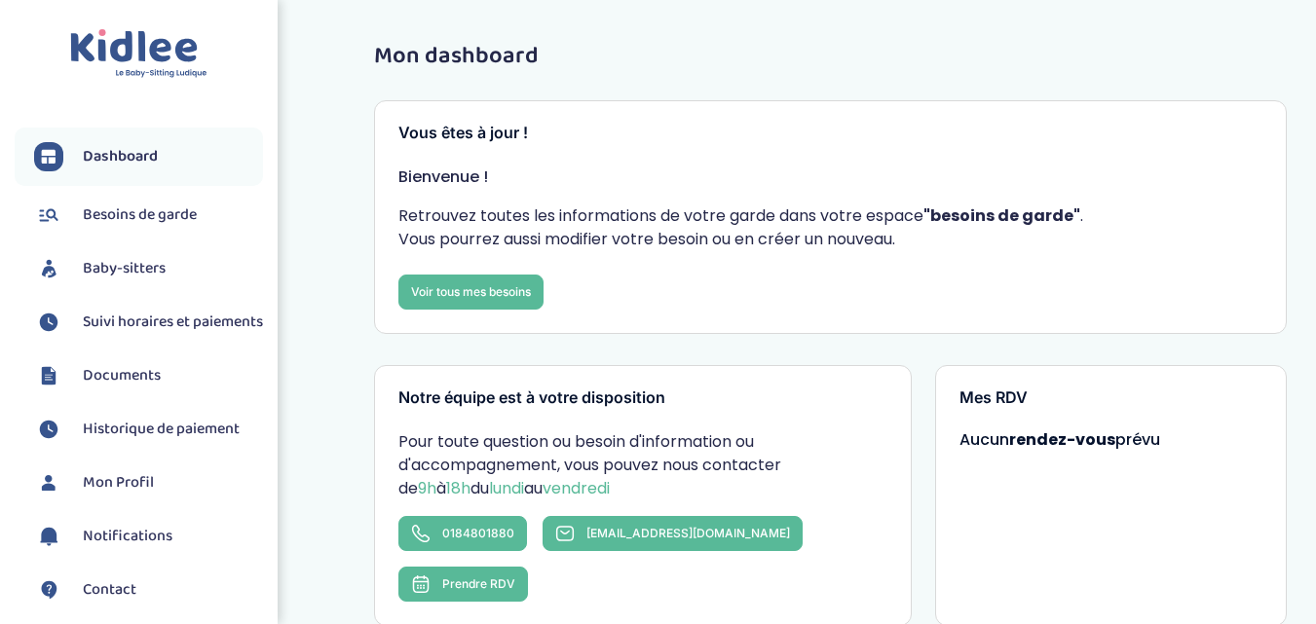  I want to click on a: Contact, so click(148, 590).